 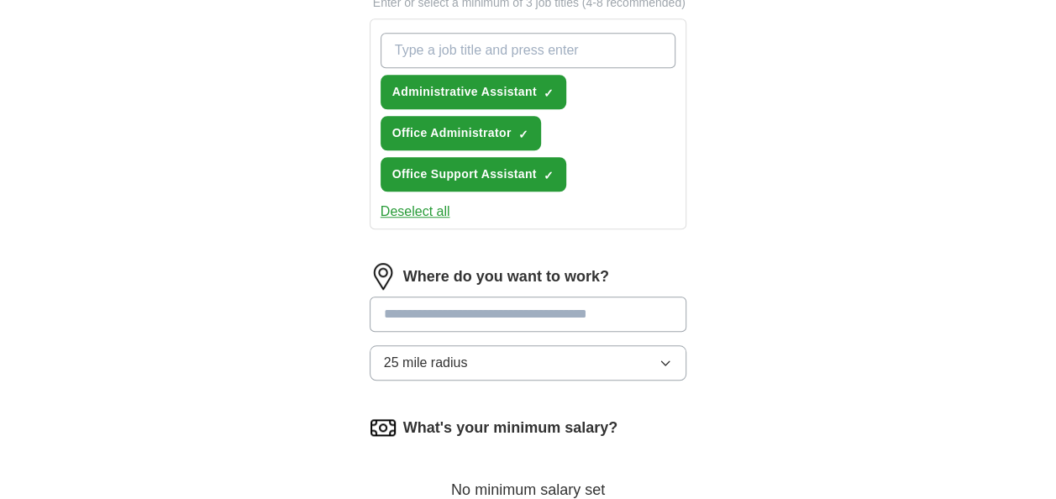 What do you see at coordinates (529, 363) in the screenshot?
I see `button: 25 mile radius` at bounding box center [529, 363].